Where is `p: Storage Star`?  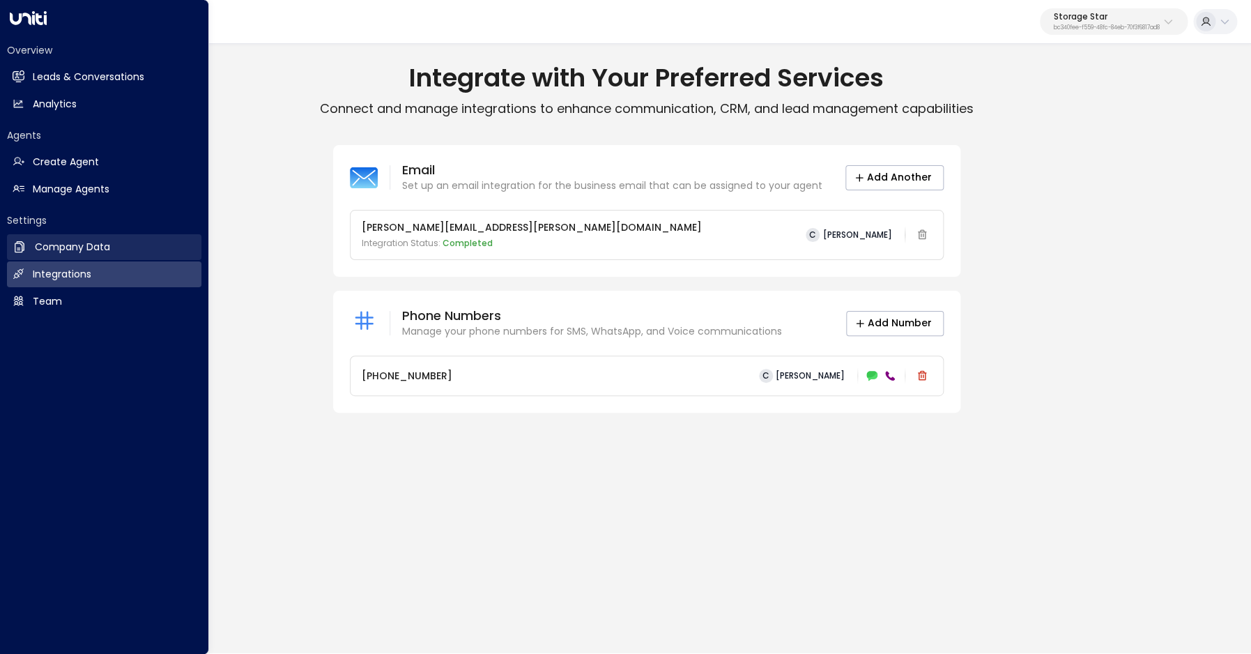
p: Storage Star is located at coordinates (1107, 17).